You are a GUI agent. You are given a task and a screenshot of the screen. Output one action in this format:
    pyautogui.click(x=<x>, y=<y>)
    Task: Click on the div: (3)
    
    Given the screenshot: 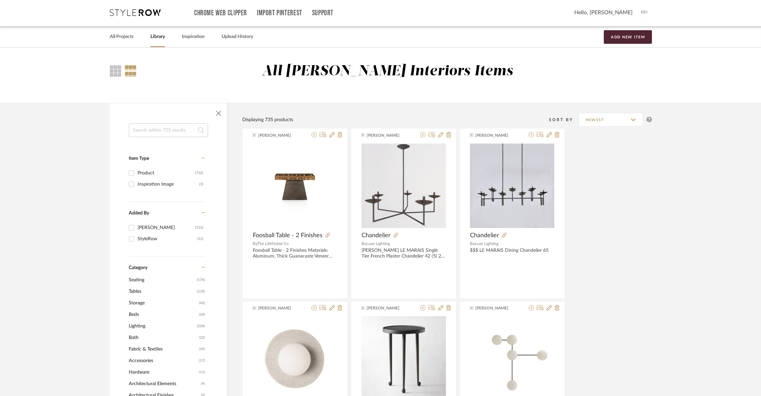 What is the action you would take?
    pyautogui.click(x=201, y=184)
    